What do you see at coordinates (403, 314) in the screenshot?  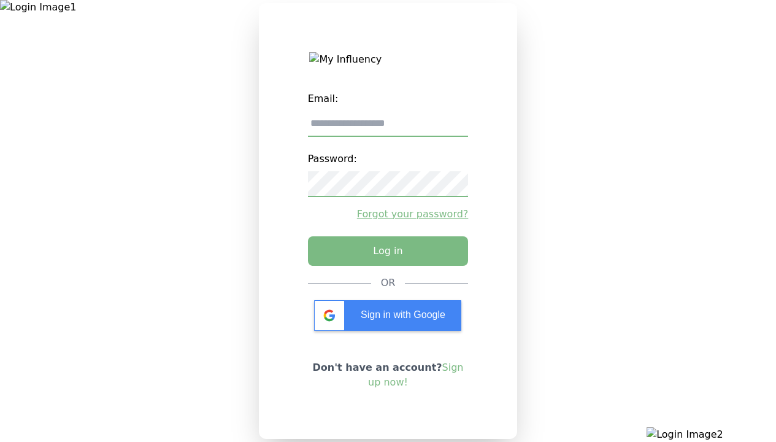 I see `span: Sign in with Google` at bounding box center [403, 314].